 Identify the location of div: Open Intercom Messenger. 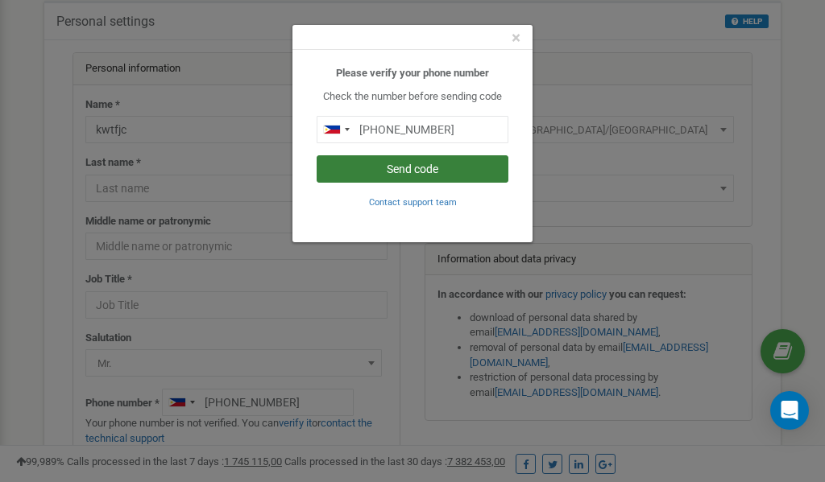
(789, 411).